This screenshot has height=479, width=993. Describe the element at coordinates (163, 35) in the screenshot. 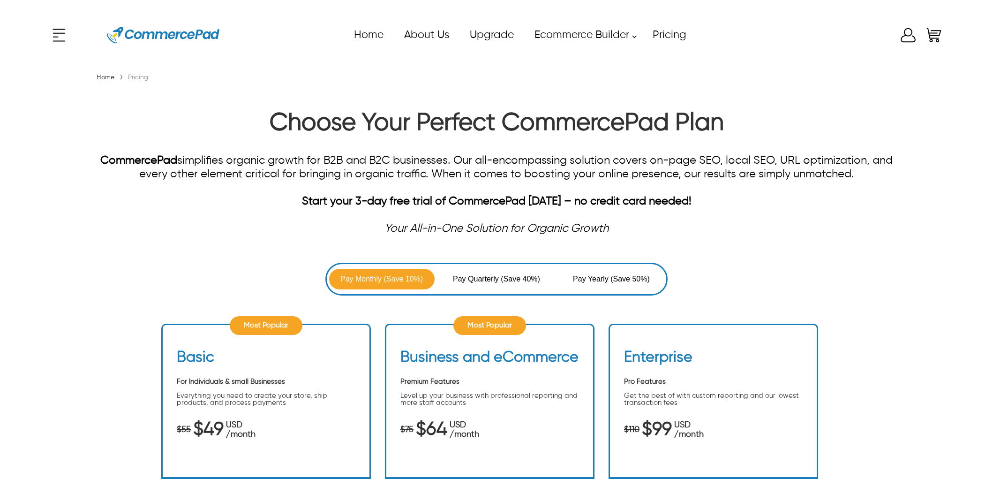

I see `img: Website Logo for Commerce Pad` at that location.